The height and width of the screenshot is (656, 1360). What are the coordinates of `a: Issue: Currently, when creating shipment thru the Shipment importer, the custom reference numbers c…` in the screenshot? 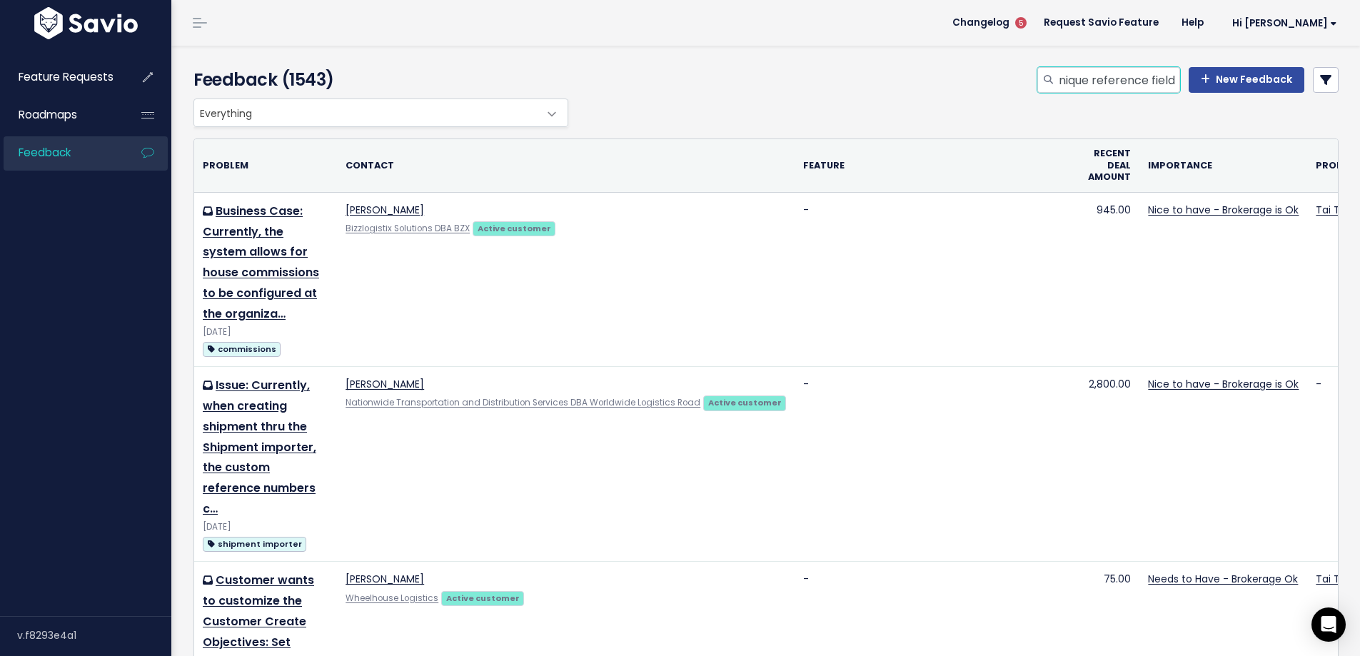 It's located at (259, 447).